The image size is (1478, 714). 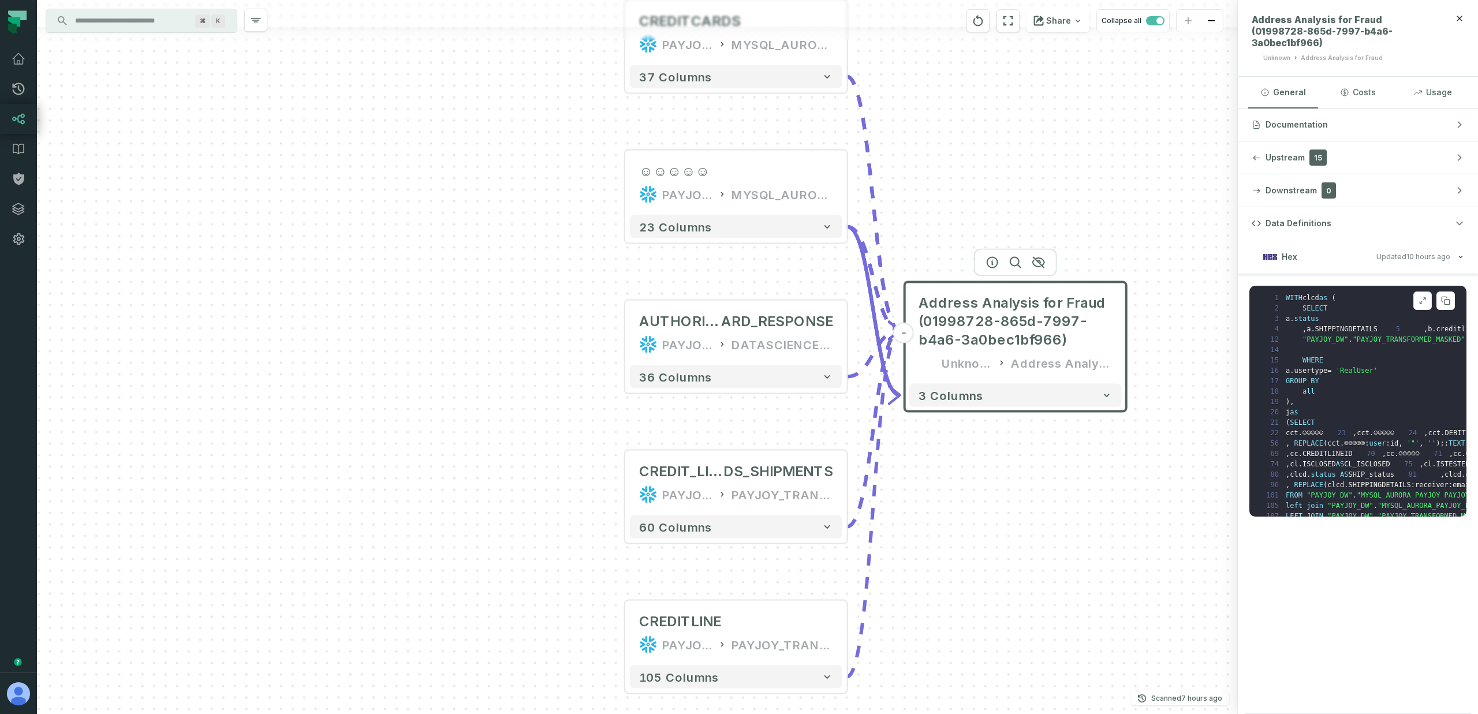 What do you see at coordinates (1271, 340) in the screenshot?
I see `span: 12` at bounding box center [1271, 340].